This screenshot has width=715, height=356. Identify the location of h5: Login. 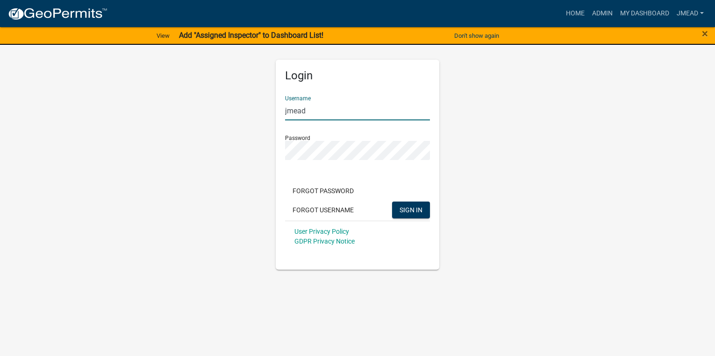
(357, 76).